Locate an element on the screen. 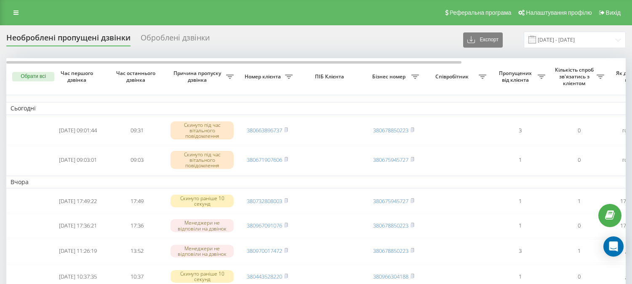  span: Співробітник is located at coordinates (453, 77).